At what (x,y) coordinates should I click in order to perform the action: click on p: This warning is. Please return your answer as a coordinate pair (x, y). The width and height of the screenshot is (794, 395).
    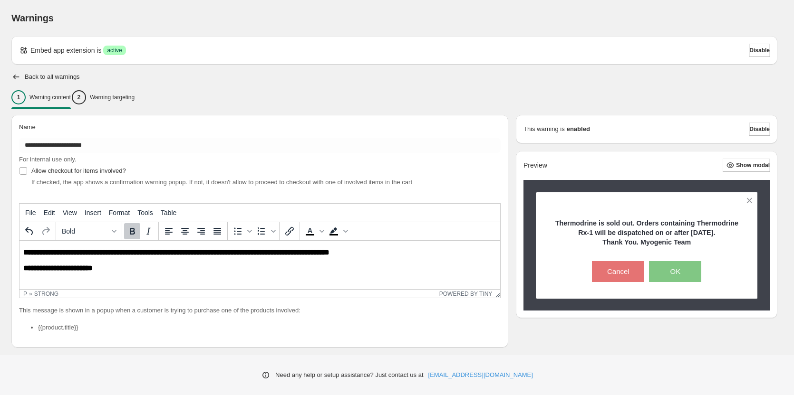
    Looking at the image, I should click on (544, 129).